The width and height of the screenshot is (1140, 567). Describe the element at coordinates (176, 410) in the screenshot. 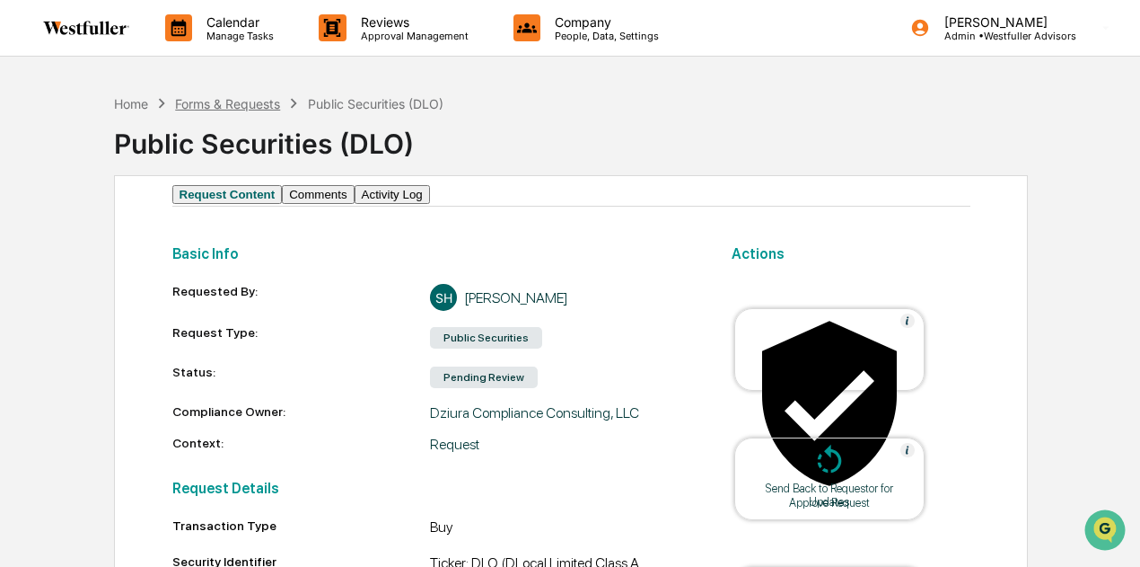

I see `a: 🗄️Attestations` at that location.